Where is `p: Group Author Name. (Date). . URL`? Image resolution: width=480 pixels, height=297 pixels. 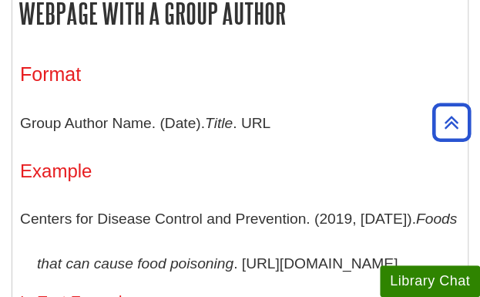 p: Group Author Name. (Date). . URL is located at coordinates (240, 123).